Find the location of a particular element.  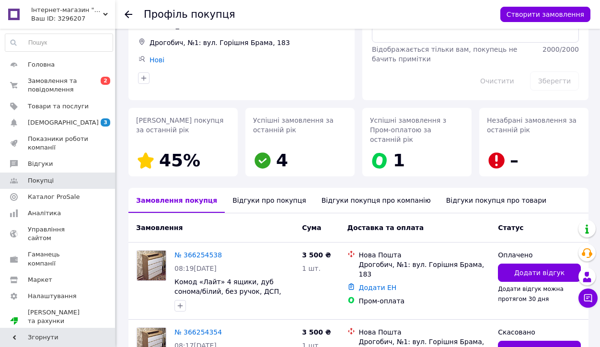

img: Фото товару is located at coordinates (151, 265).